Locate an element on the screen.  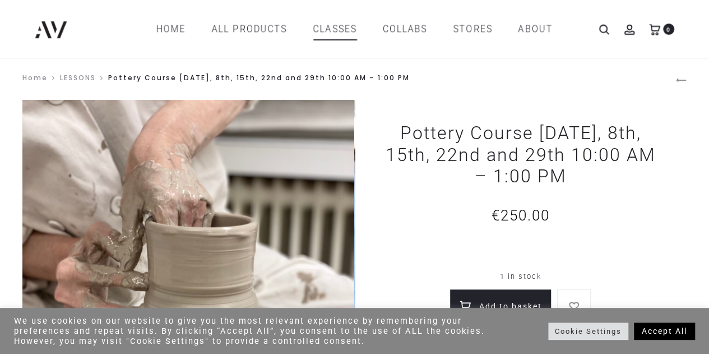
a: All products is located at coordinates (249, 29).